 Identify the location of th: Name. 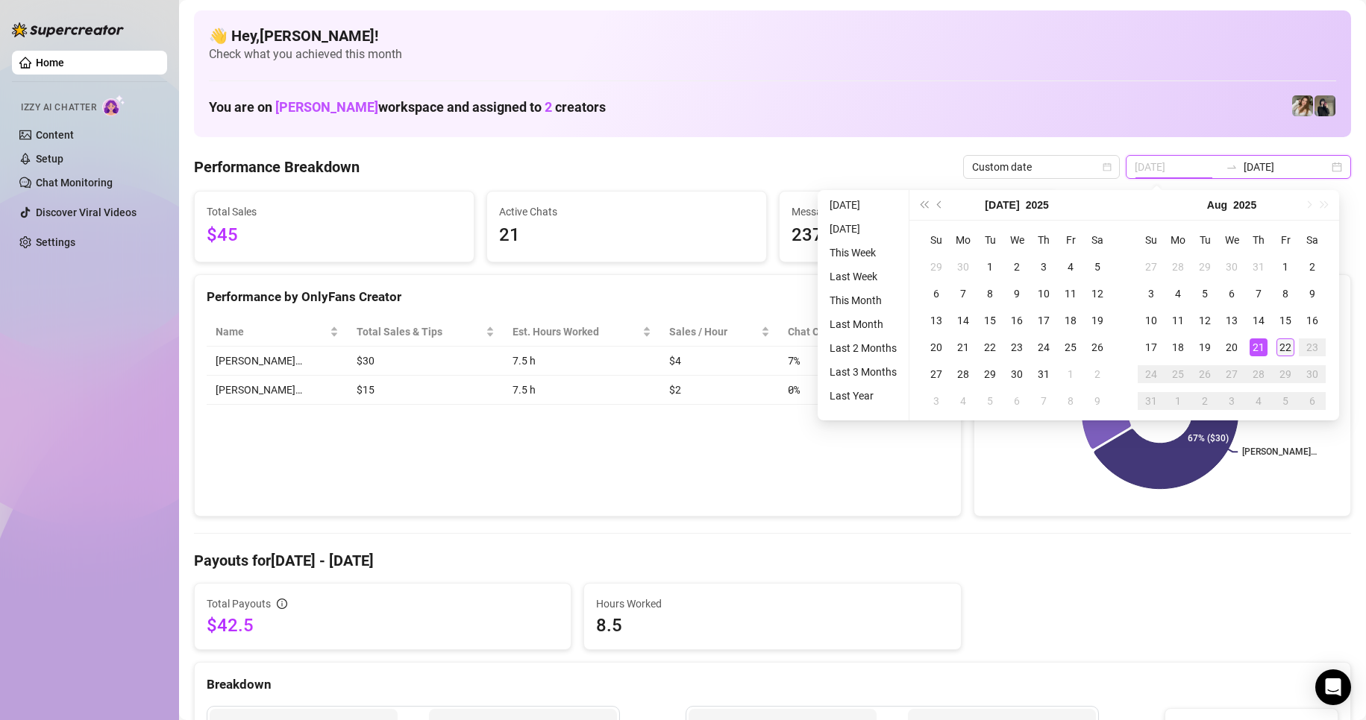
(277, 332).